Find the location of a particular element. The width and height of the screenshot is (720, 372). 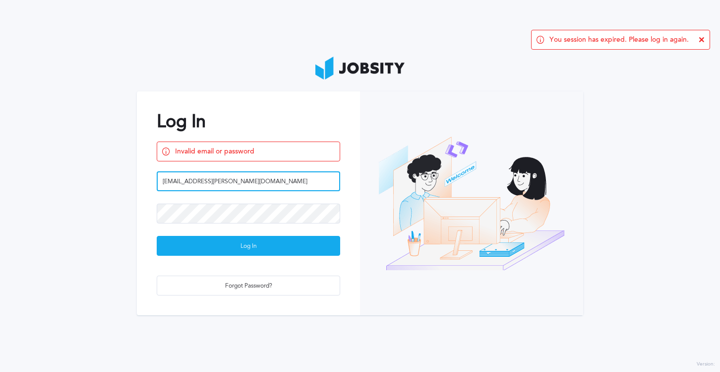

input: Email is located at coordinates (249, 181).